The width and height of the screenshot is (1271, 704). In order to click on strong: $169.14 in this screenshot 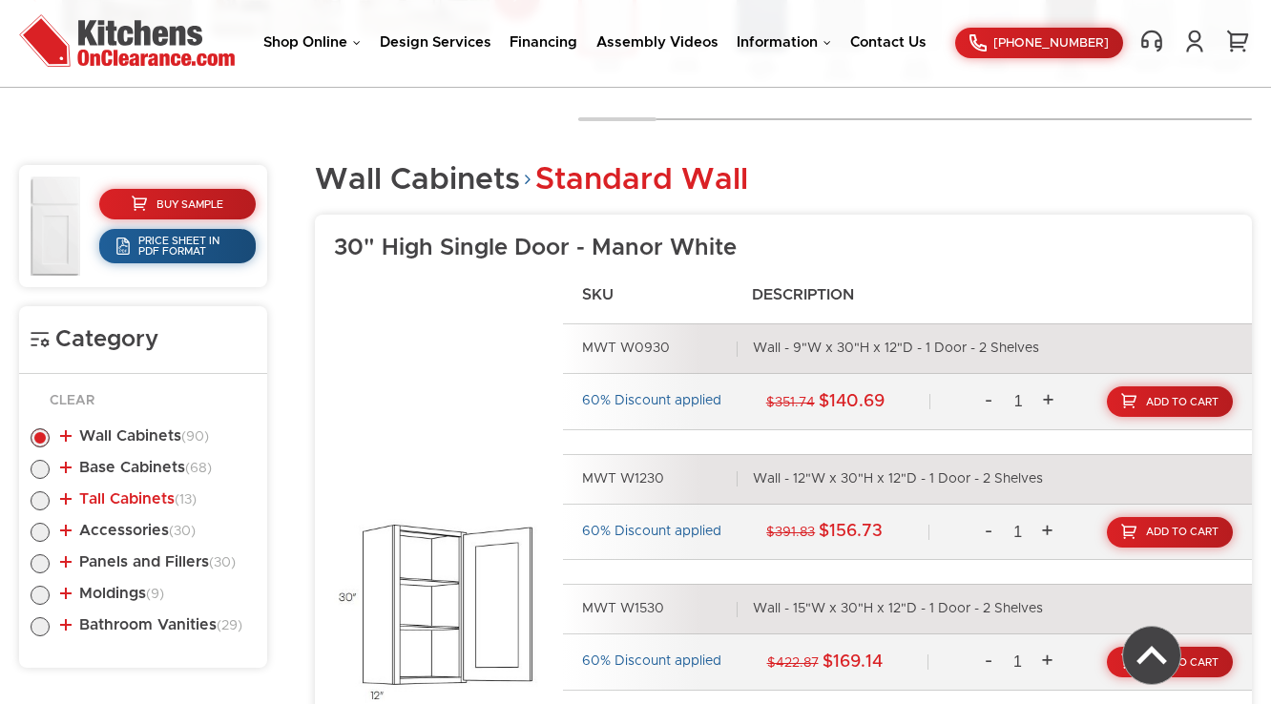, I will do `click(852, 662)`.